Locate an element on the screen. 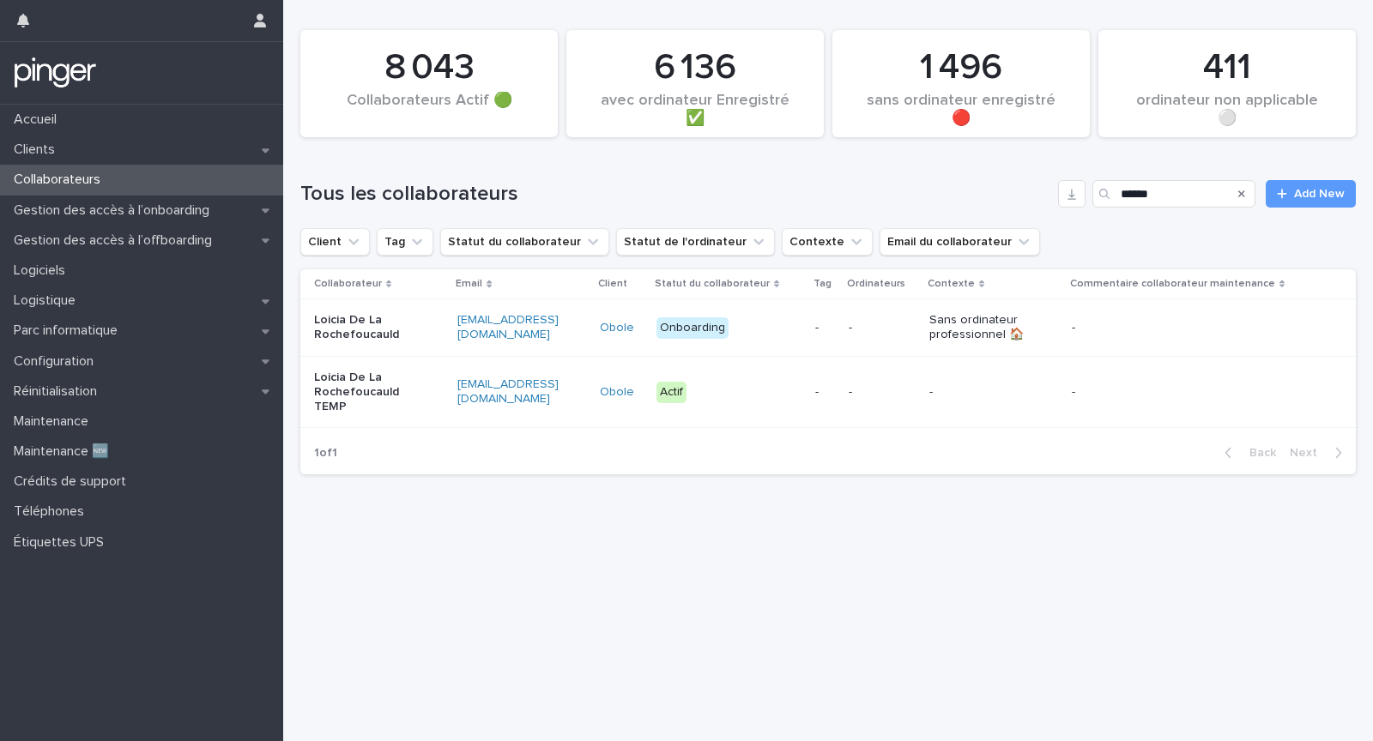 This screenshot has width=1373, height=741. div: sans ordinateur enregistré 🔴 is located at coordinates (961, 110).